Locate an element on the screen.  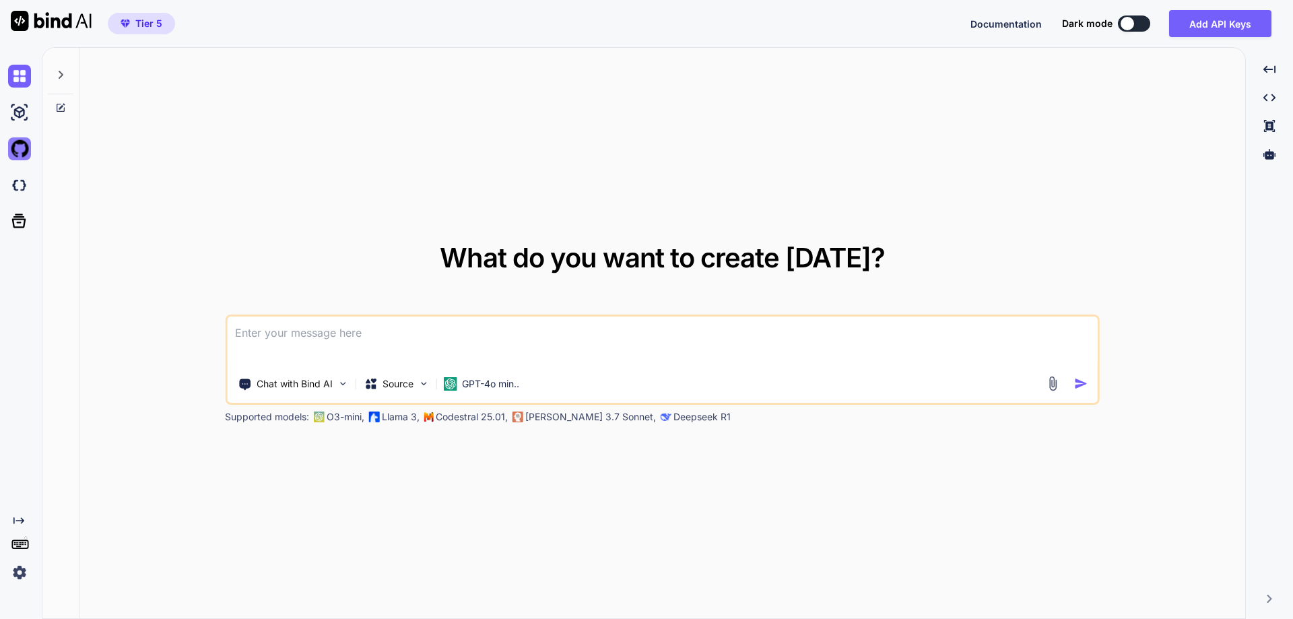
span: Tier 5 is located at coordinates (149, 24).